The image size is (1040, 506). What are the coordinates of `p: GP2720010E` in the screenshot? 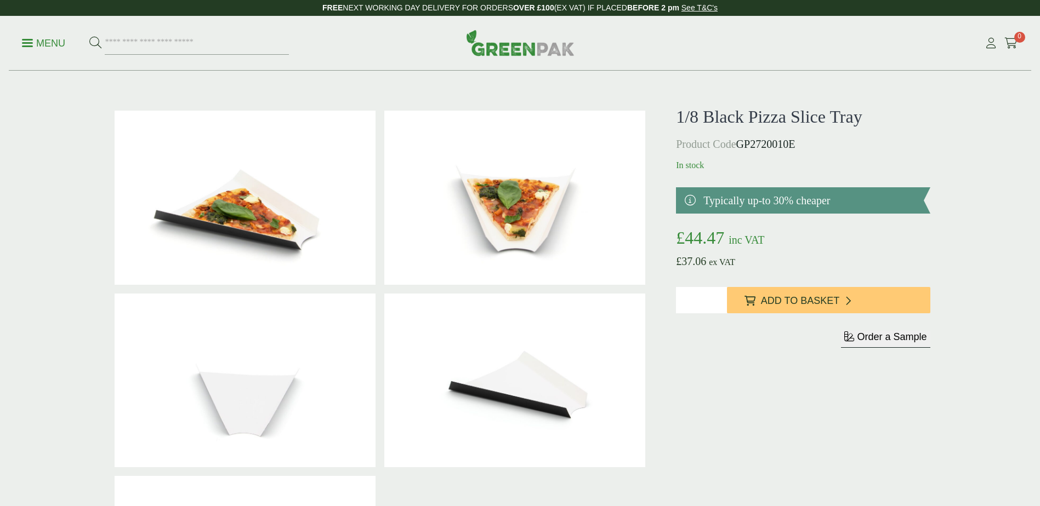 It's located at (802, 144).